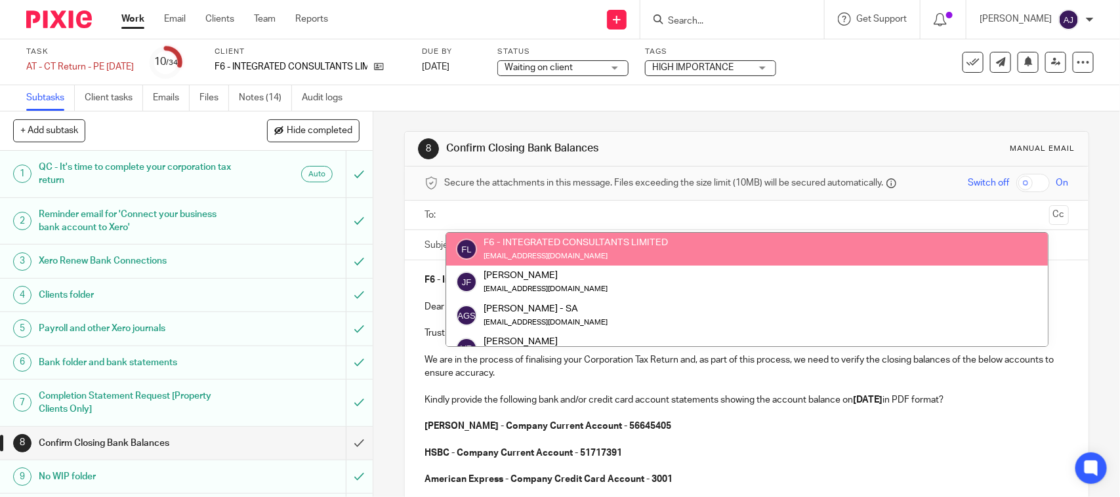 The width and height of the screenshot is (1120, 497). Describe the element at coordinates (175, 19) in the screenshot. I see `a: Email` at that location.